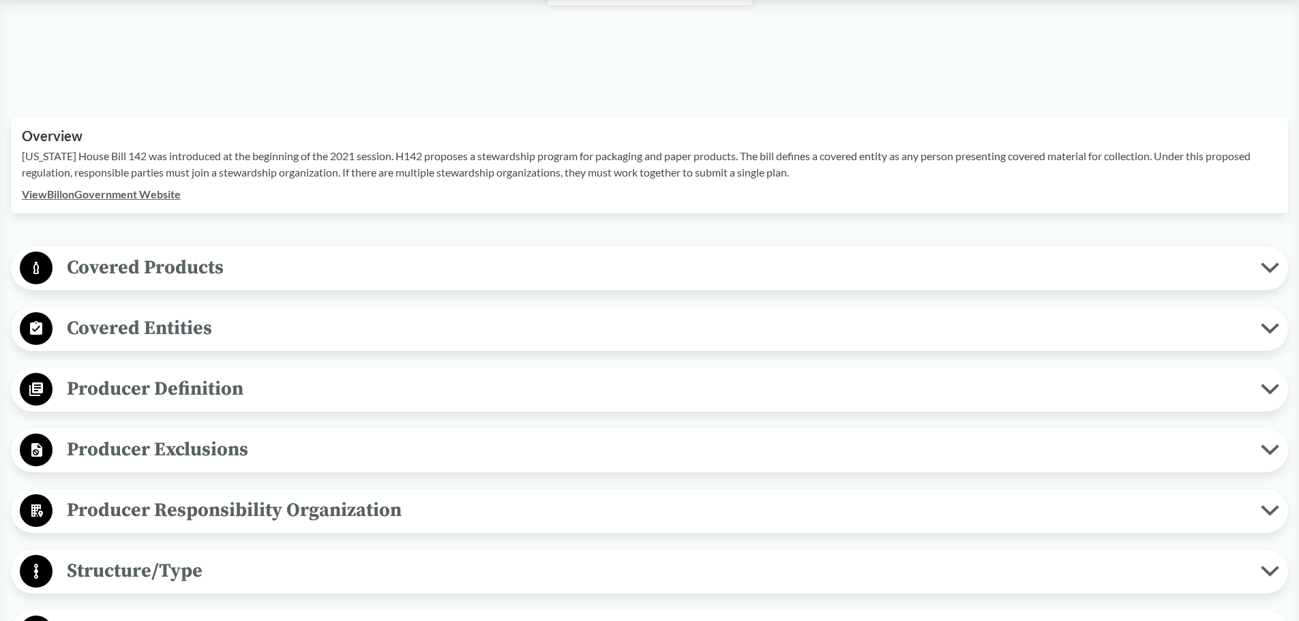 The height and width of the screenshot is (621, 1299). What do you see at coordinates (649, 572) in the screenshot?
I see `button: Structure/Type` at bounding box center [649, 572].